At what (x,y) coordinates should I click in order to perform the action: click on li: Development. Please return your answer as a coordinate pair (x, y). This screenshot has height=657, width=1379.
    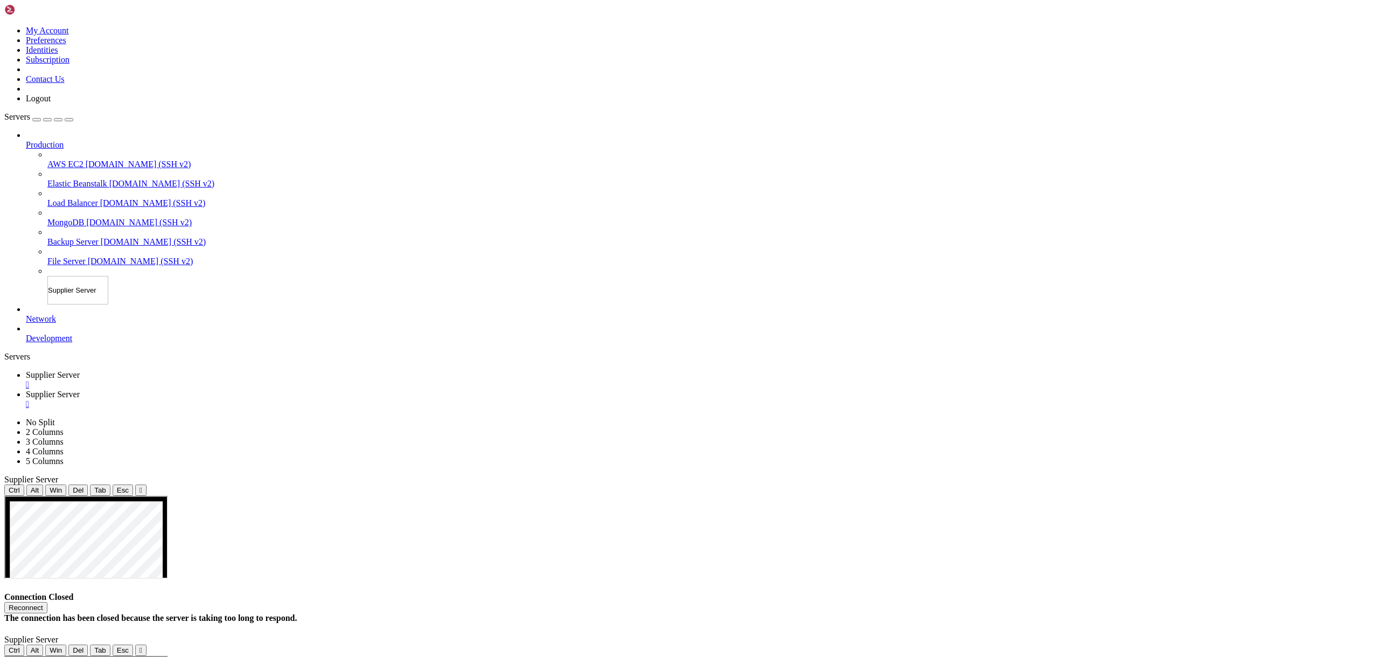
    Looking at the image, I should click on (700, 334).